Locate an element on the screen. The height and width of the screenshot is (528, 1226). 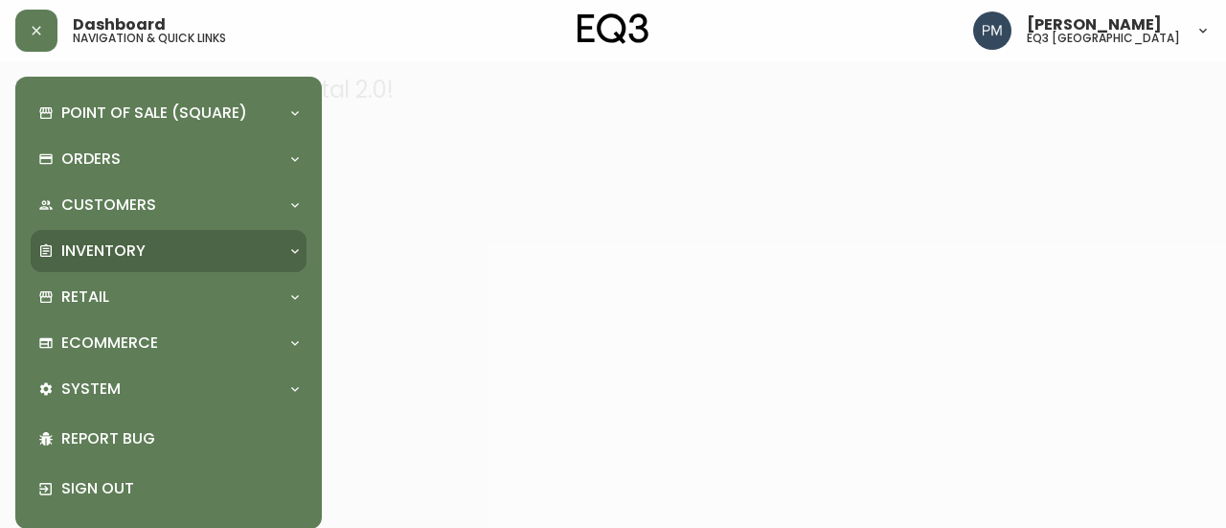
p: Inventory is located at coordinates (103, 251).